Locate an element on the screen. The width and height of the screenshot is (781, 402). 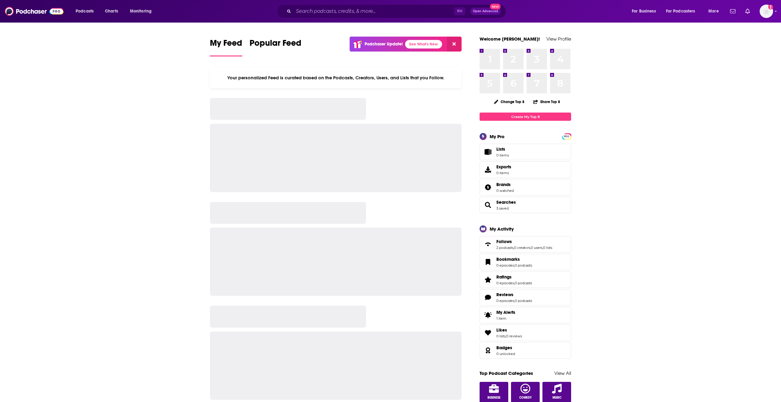
input: Search podcasts, credits, & more... is located at coordinates (374, 11).